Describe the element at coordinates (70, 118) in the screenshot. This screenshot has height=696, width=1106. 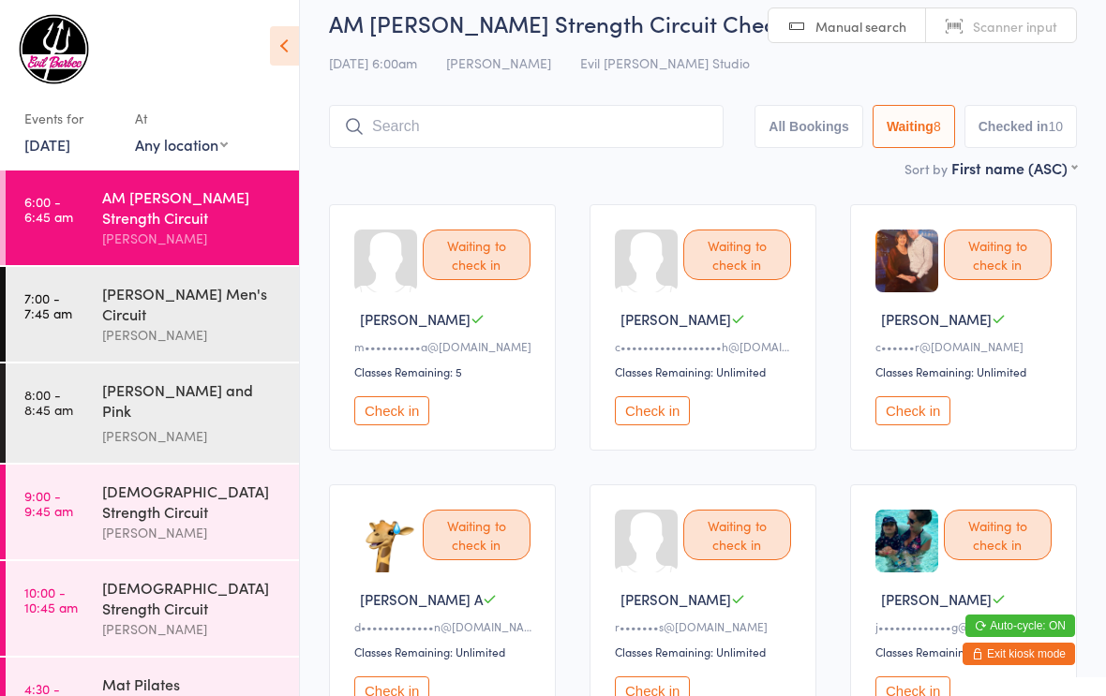
I see `div: Events for` at that location.